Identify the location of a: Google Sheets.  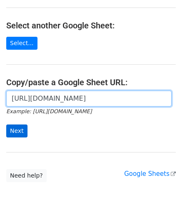
(150, 174).